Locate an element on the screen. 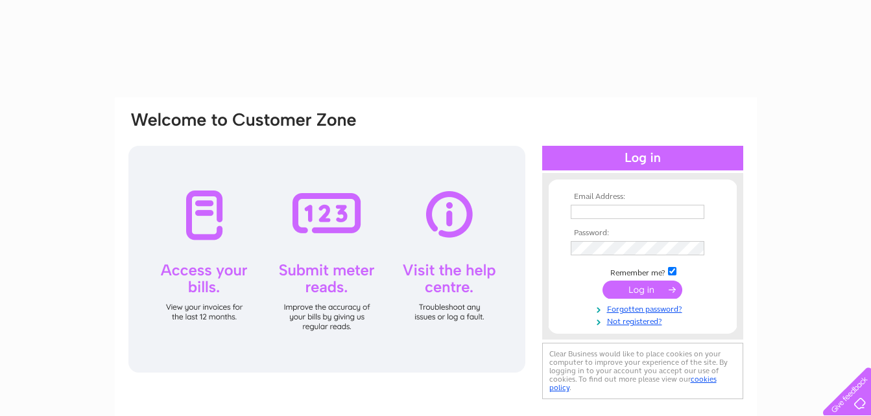 Image resolution: width=871 pixels, height=416 pixels. a: cookies policy is located at coordinates (633, 383).